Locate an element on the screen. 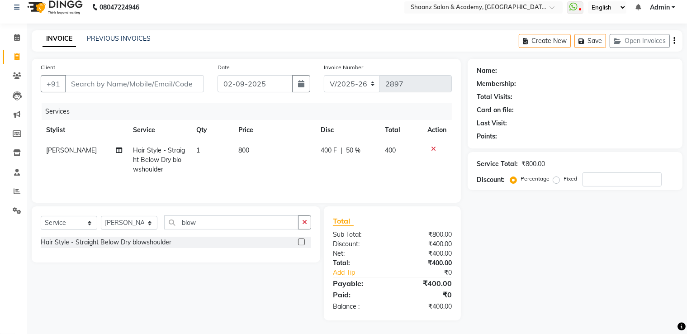 The width and height of the screenshot is (687, 334). span: 800 is located at coordinates (244, 150).